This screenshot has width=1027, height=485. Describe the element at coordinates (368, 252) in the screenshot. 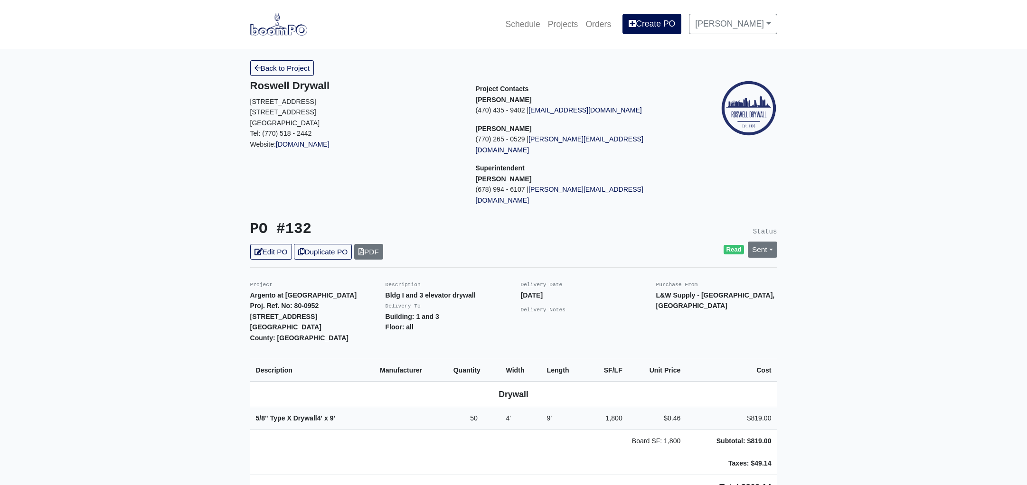

I see `a: PDF` at that location.